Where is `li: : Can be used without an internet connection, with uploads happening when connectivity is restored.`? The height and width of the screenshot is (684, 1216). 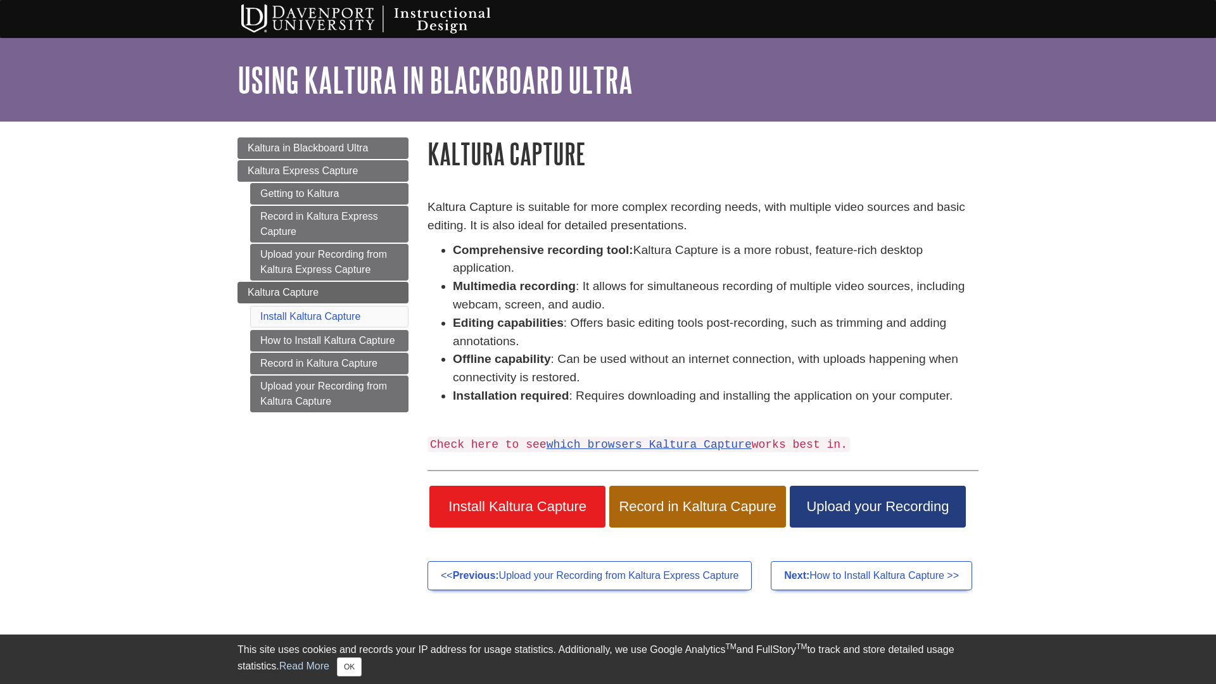
li: : Can be used without an internet connection, with uploads happening when connectivity is restored. is located at coordinates (716, 369).